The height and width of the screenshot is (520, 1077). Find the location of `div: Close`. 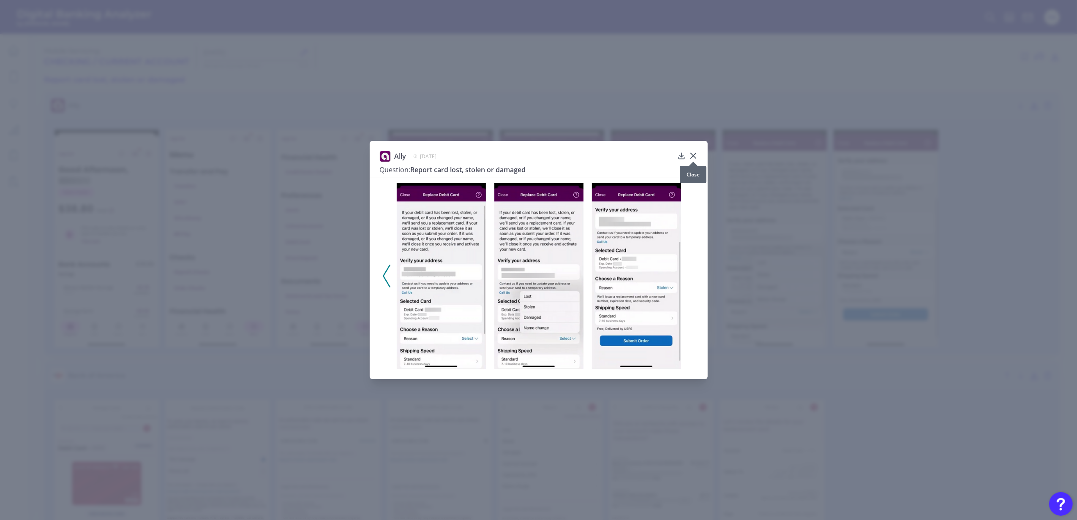

div: Close is located at coordinates (693, 174).